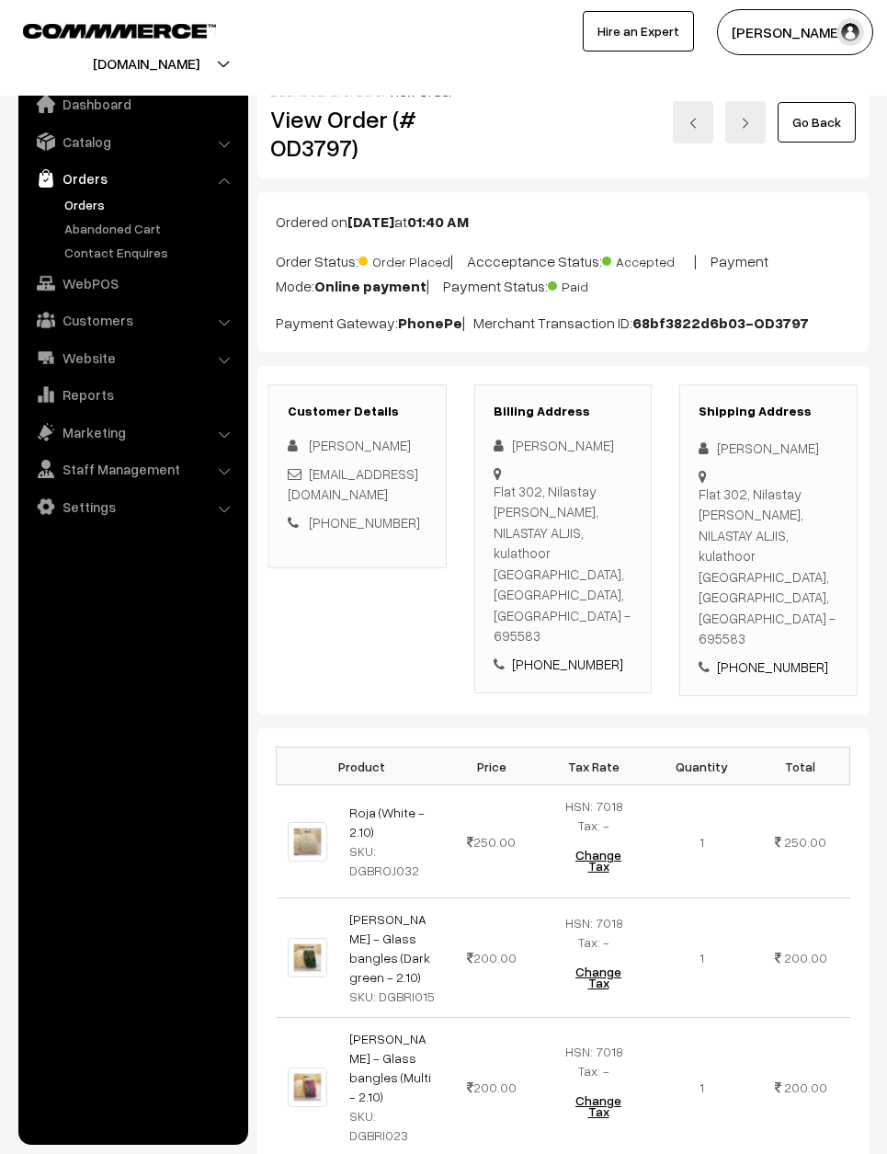 Image resolution: width=887 pixels, height=1154 pixels. What do you see at coordinates (359, 133) in the screenshot?
I see `h2: View Order (# OD3797)` at bounding box center [359, 133].